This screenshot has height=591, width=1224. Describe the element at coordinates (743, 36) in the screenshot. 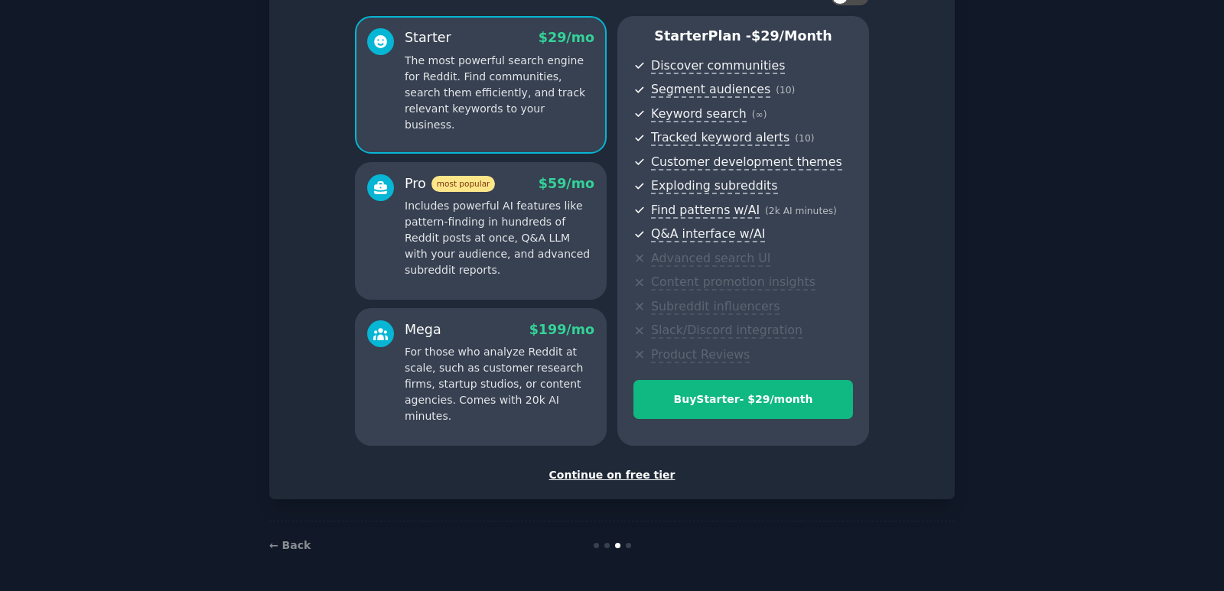

I see `p: Starter Plan -` at that location.